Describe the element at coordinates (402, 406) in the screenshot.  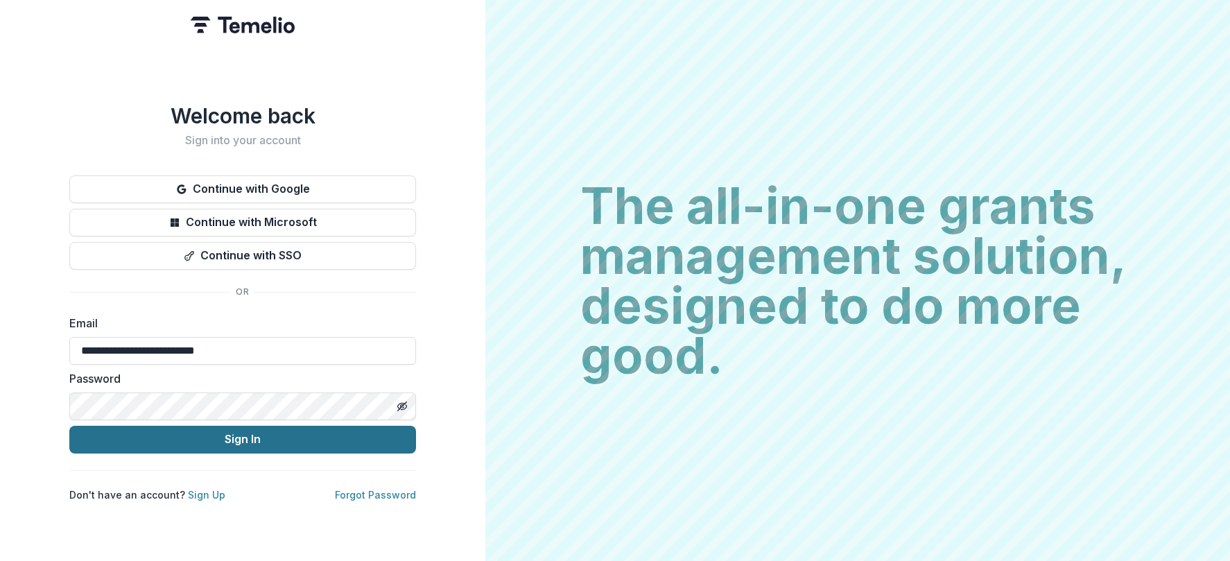
I see `button: Toggle password visibility` at that location.